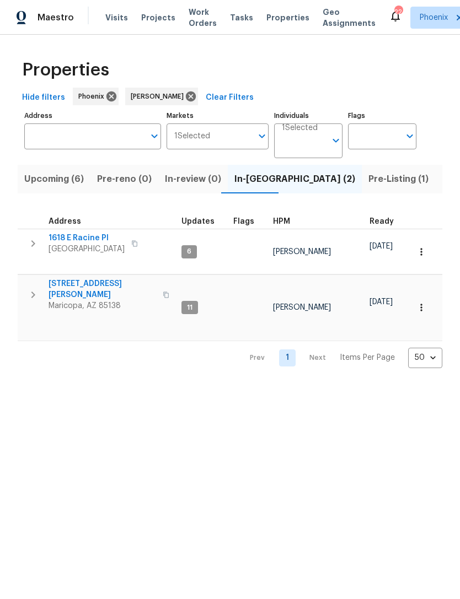  Describe the element at coordinates (341, 358) in the screenshot. I see `nav: Pagination Navigation` at that location.